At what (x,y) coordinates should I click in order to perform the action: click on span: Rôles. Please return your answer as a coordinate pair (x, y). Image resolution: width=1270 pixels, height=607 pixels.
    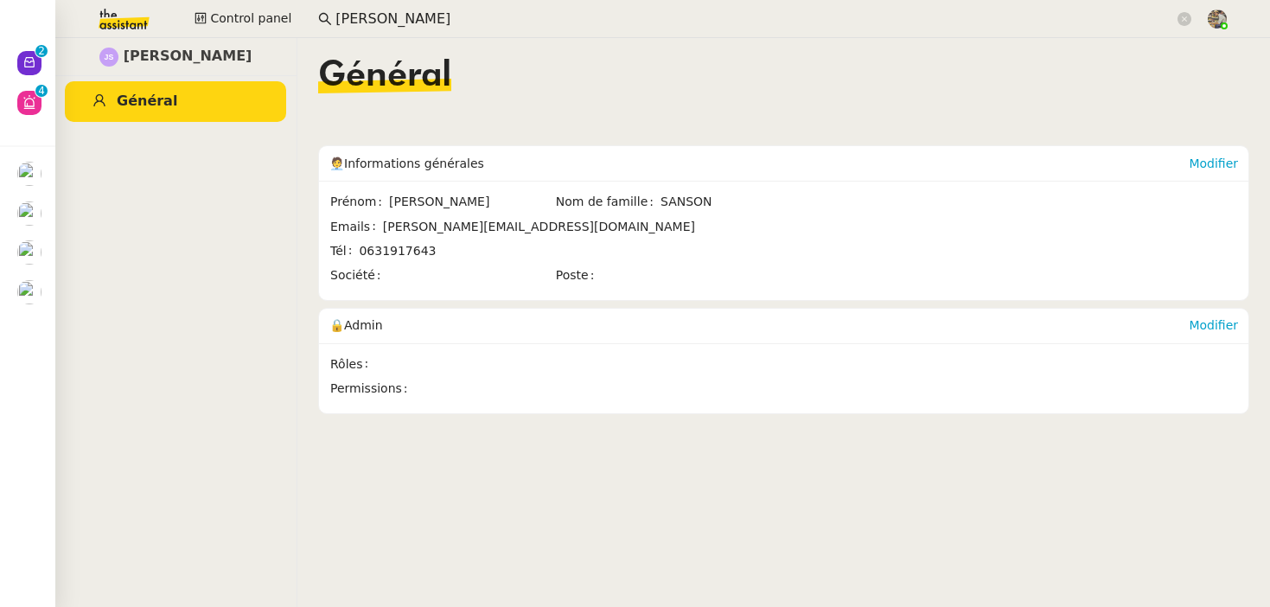
    Looking at the image, I should click on (353, 364).